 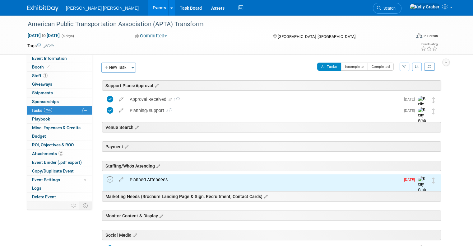 What do you see at coordinates (85, 205) in the screenshot?
I see `td: Toggle Event Tabs` at bounding box center [85, 205].